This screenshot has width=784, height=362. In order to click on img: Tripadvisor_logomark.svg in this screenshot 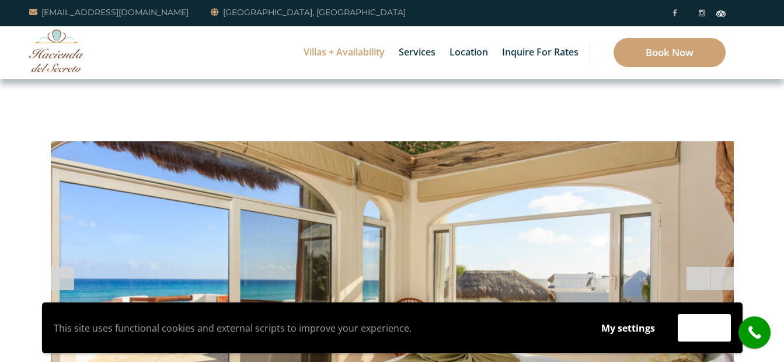, I will do `click(721, 13)`.